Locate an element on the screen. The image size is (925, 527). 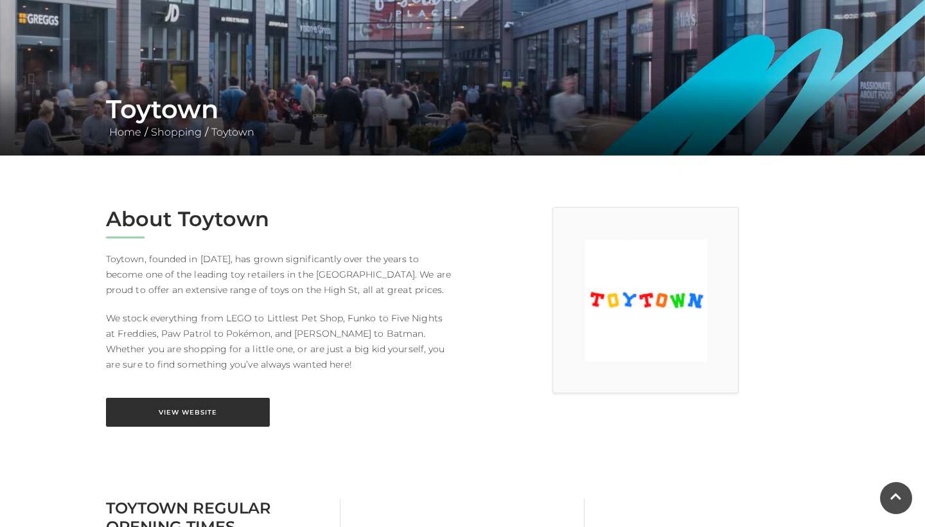
h2: About Toytown is located at coordinates (279, 219).